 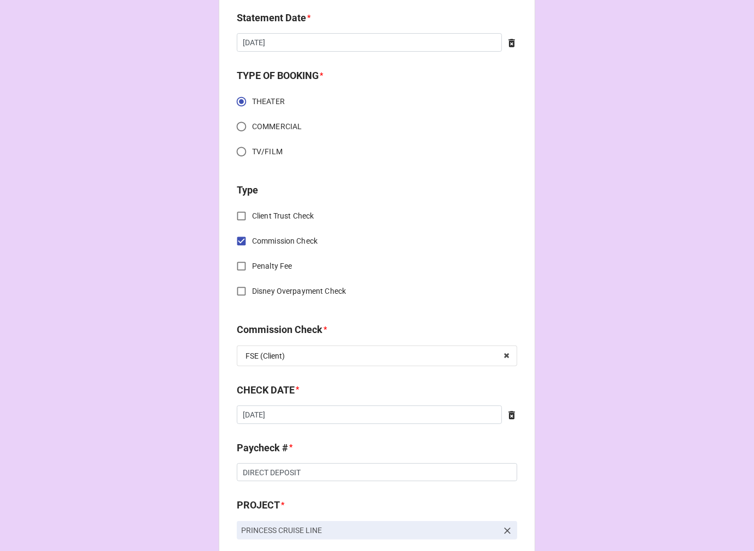 What do you see at coordinates (266, 390) in the screenshot?
I see `label: CHECK DATE` at bounding box center [266, 390].